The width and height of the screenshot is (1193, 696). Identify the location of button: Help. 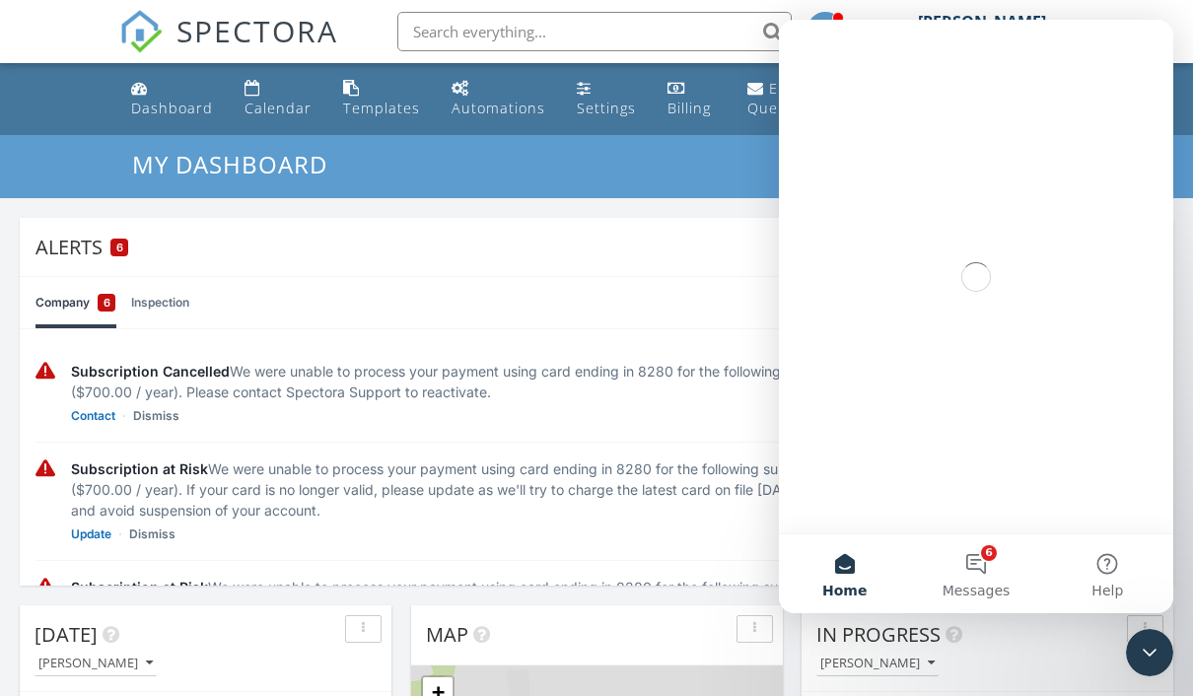
(328, 554).